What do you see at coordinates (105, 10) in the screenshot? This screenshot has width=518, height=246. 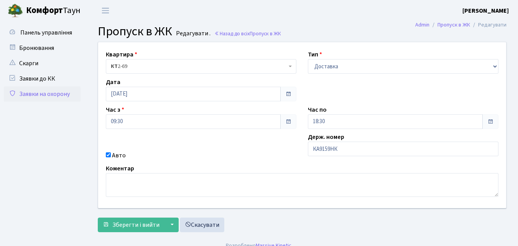 I see `button: Переключити навігацію` at bounding box center [105, 10].